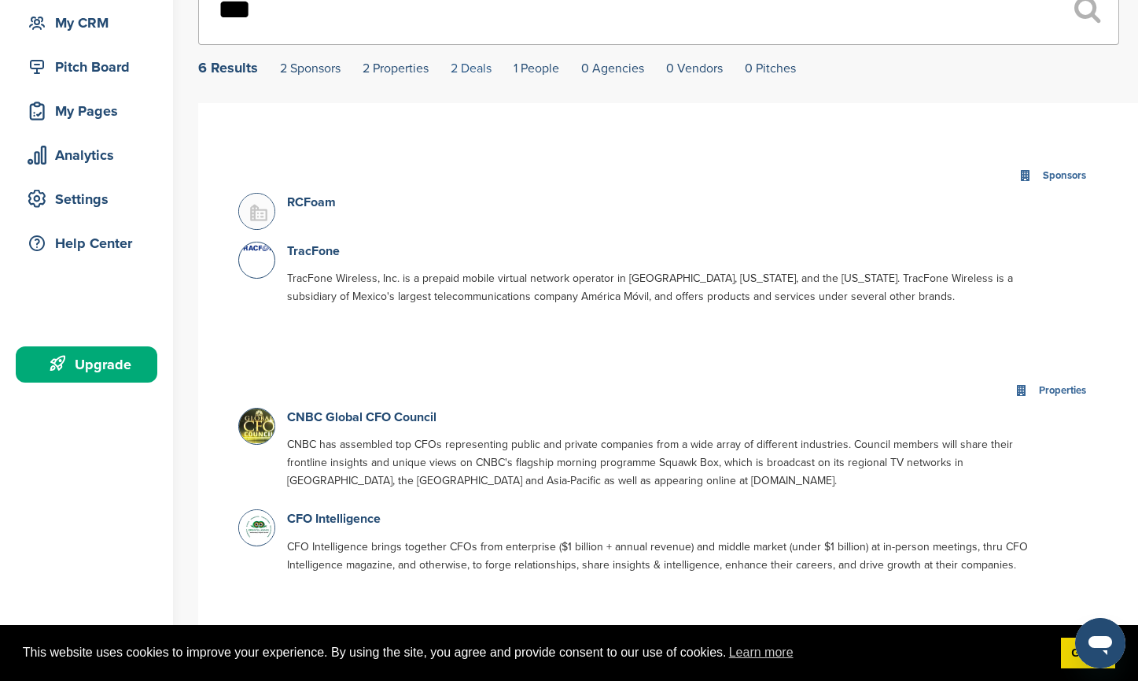 The image size is (1138, 681). What do you see at coordinates (1064, 175) in the screenshot?
I see `div: Sponsors` at bounding box center [1064, 175].